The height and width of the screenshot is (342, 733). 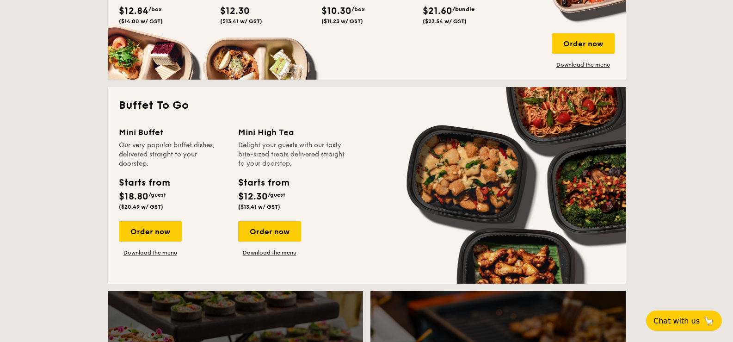 What do you see at coordinates (367, 105) in the screenshot?
I see `h2: Buffet To Go` at bounding box center [367, 105].